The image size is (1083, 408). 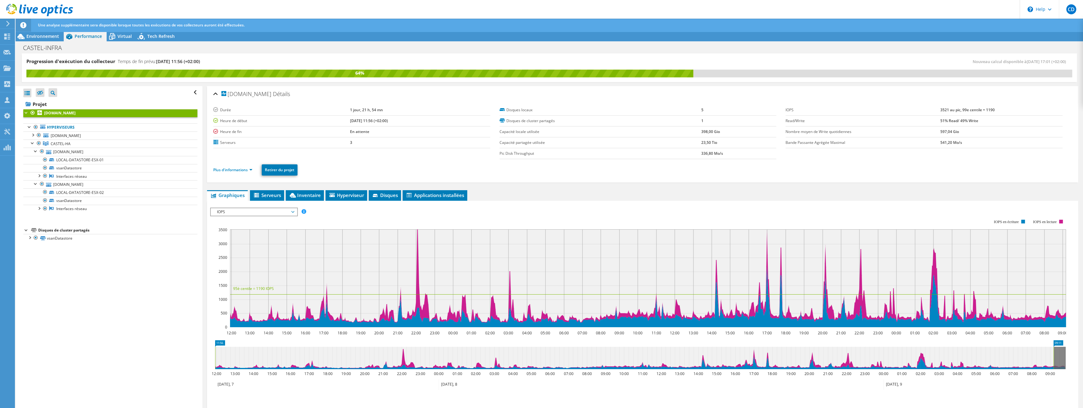 I want to click on text: 2500, so click(x=223, y=257).